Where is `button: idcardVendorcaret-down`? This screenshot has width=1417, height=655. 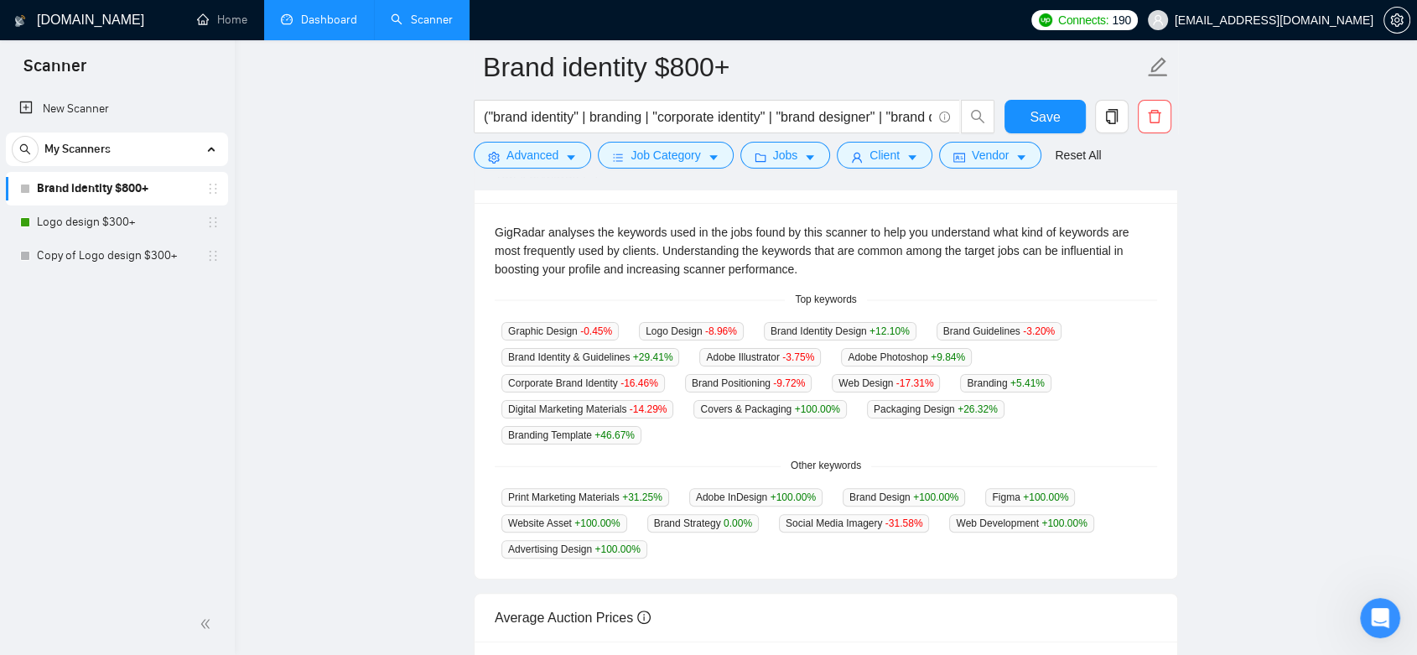 button: idcardVendorcaret-down is located at coordinates (990, 155).